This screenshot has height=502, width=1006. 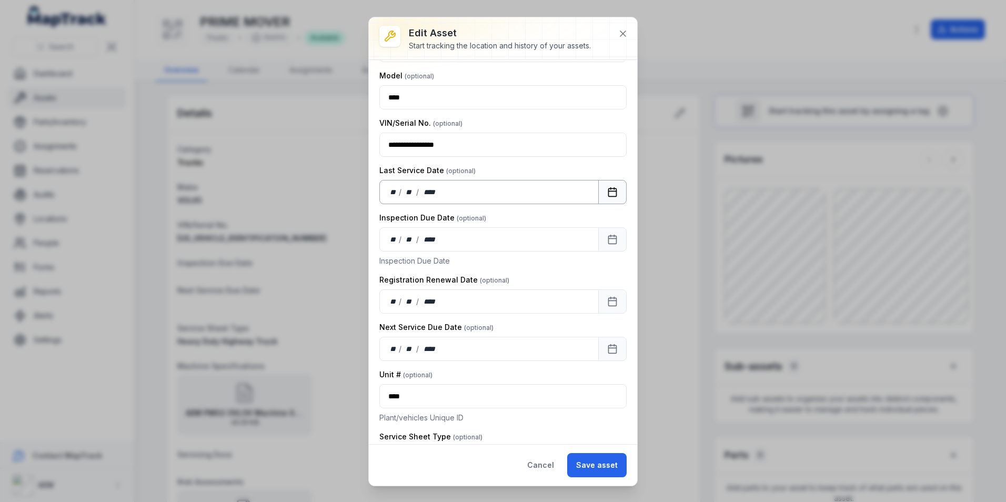 What do you see at coordinates (436, 327) in the screenshot?
I see `label: Next Service Due Date` at bounding box center [436, 327].